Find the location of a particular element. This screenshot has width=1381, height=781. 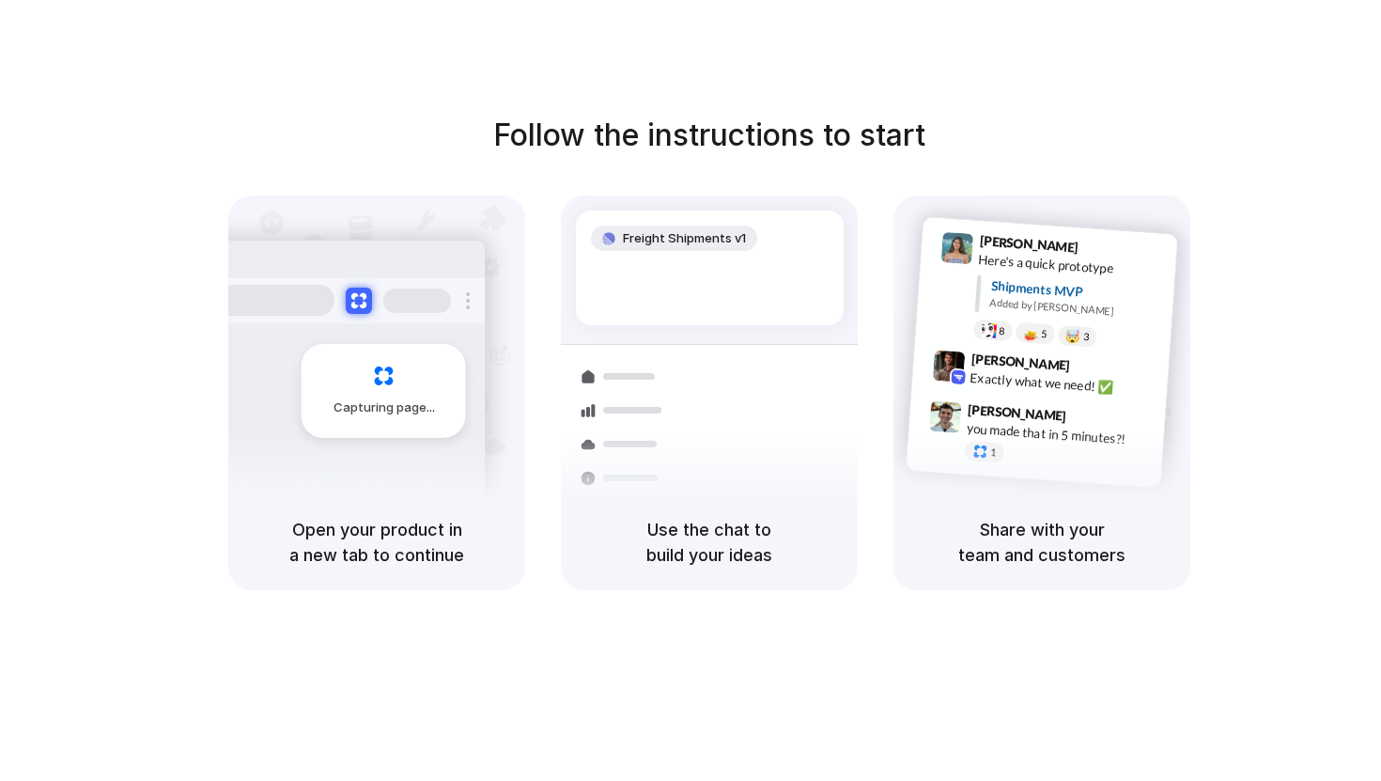

div: you made that in 5 minutes?! is located at coordinates (1060, 434).